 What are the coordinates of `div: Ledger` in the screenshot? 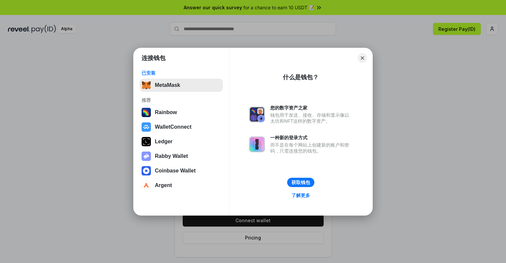 It's located at (163, 141).